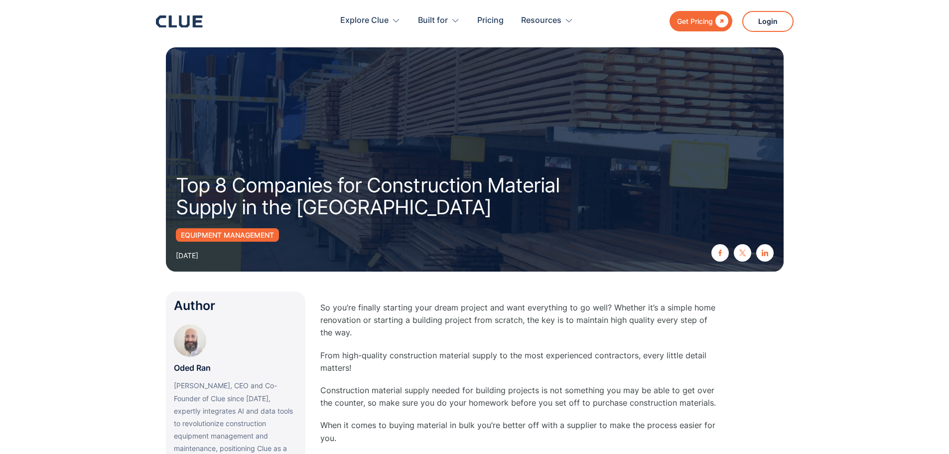  Describe the element at coordinates (519, 320) in the screenshot. I see `p: So you’re finally starting your dream project and want everything to go well? Whether it’s a simp...` at that location.